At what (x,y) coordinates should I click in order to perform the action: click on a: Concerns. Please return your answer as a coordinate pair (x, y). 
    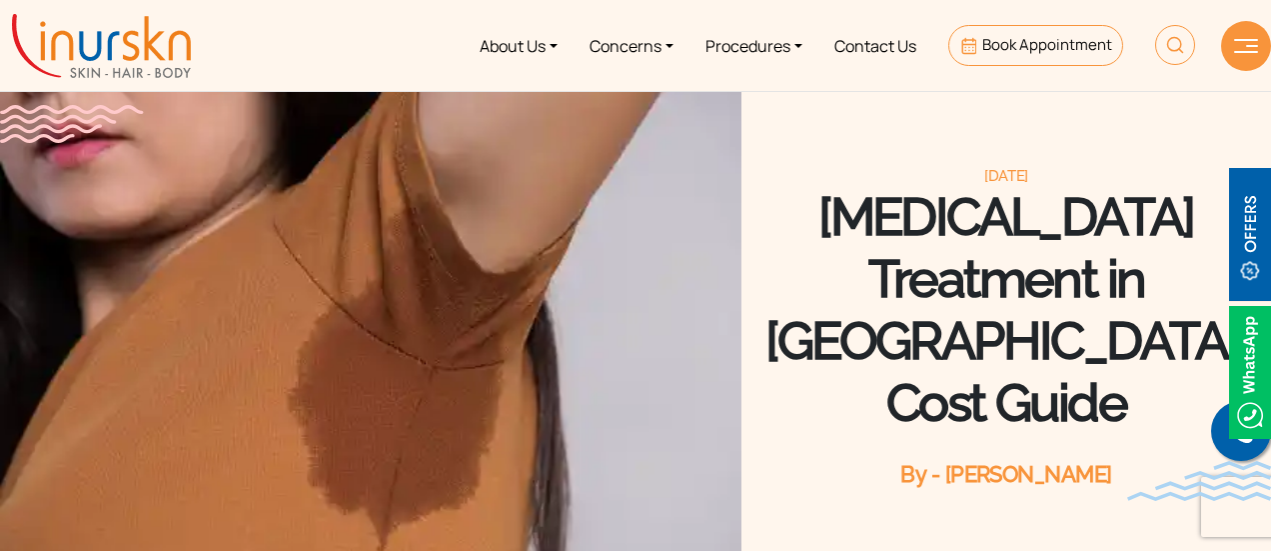
    Looking at the image, I should click on (632, 45).